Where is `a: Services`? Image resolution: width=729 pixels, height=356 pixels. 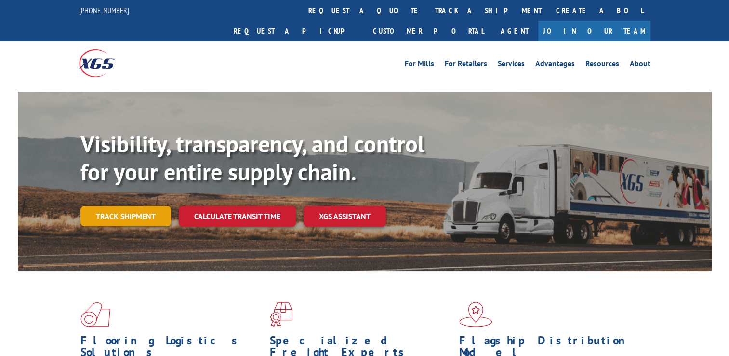 a: Services is located at coordinates (511, 65).